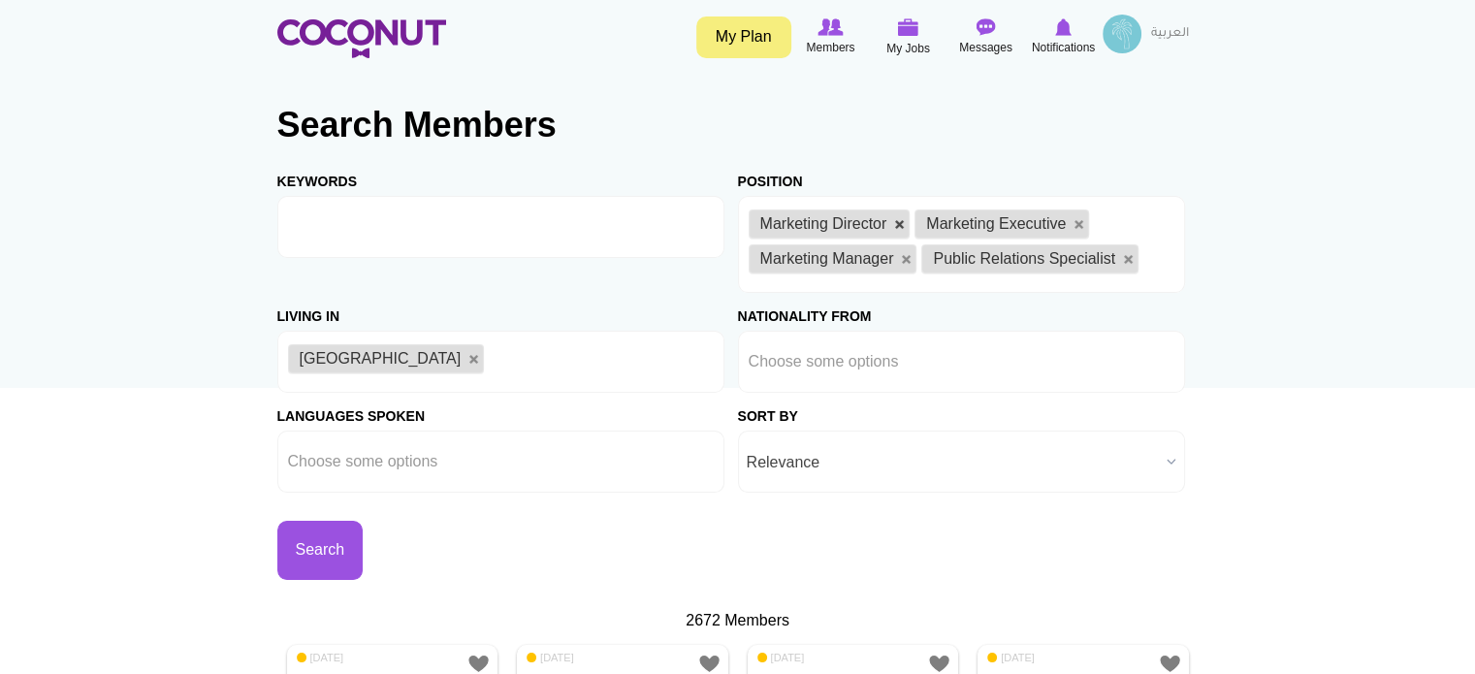  I want to click on span: Messages, so click(985, 48).